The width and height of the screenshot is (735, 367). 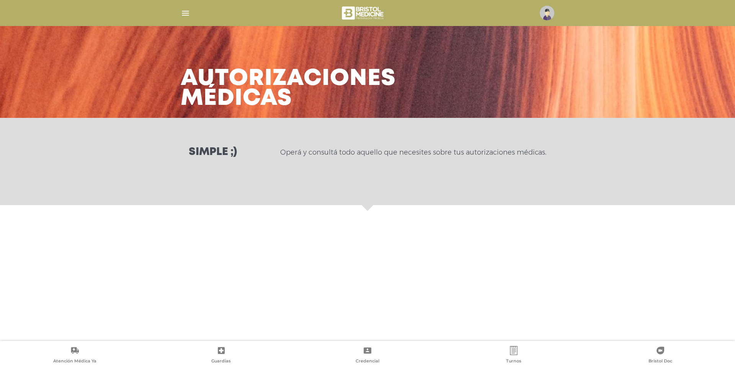 I want to click on span: Bristol Doc, so click(x=661, y=362).